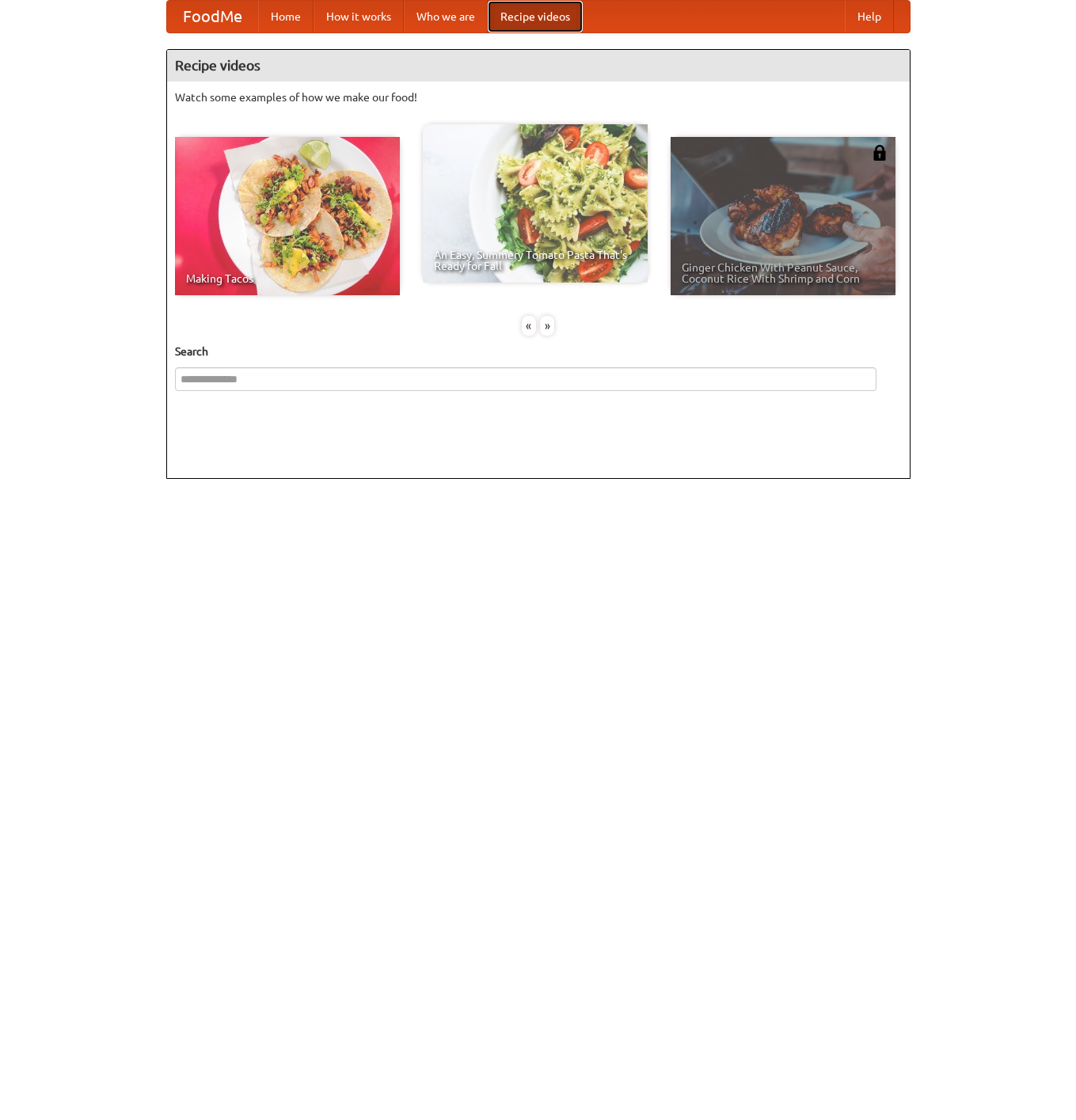 This screenshot has width=1076, height=1120. Describe the element at coordinates (869, 17) in the screenshot. I see `a: Help` at that location.